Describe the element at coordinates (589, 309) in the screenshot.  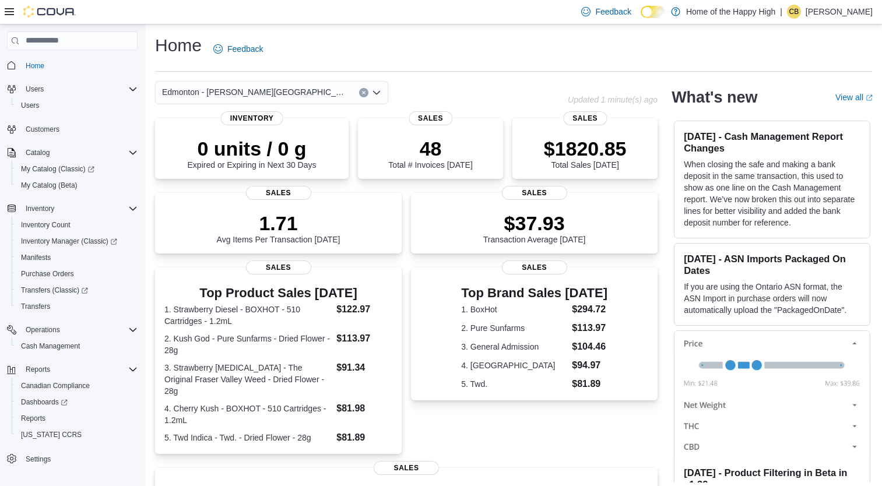
I see `dd: $294.72` at that location.